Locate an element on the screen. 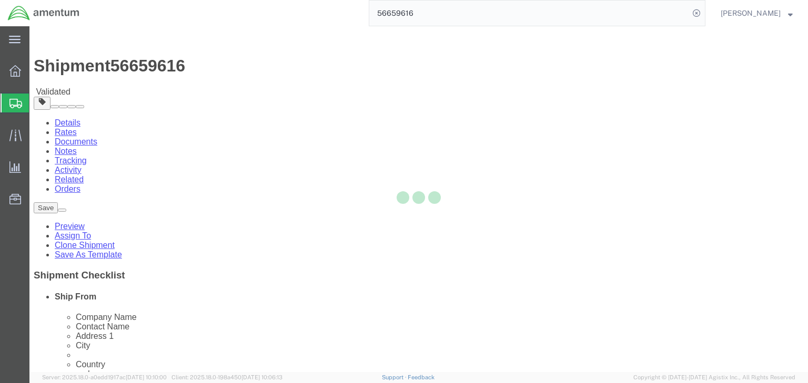 The image size is (808, 383). a: Feedback is located at coordinates (421, 377).